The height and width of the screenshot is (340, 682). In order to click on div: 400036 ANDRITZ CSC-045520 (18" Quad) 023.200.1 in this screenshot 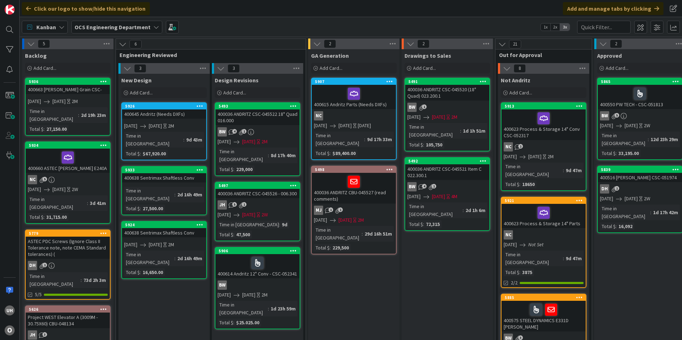, I will do `click(447, 93)`.